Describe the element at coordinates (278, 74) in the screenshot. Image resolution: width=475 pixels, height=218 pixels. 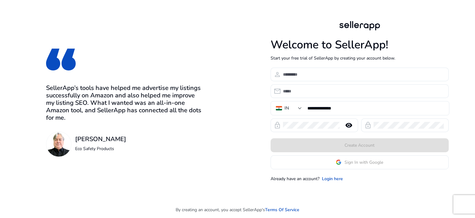
I see `span: person` at that location.